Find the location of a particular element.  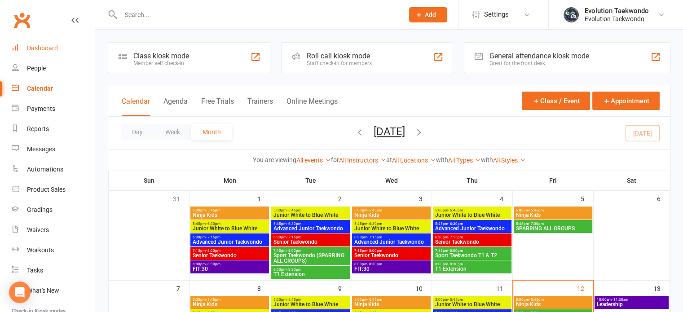

span: Add is located at coordinates (430, 15).